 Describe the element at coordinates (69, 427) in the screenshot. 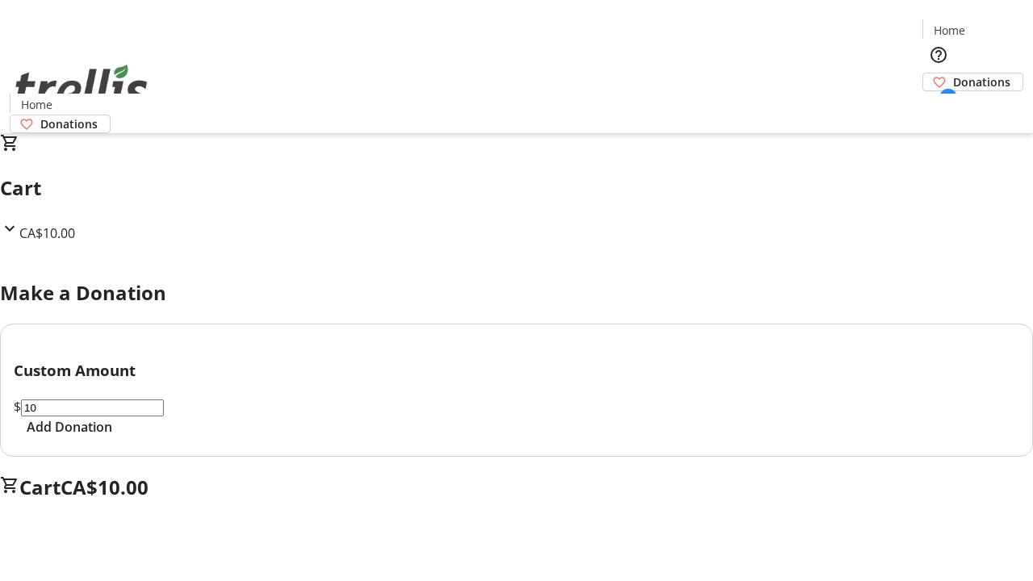

I see `span: Add Donation` at that location.